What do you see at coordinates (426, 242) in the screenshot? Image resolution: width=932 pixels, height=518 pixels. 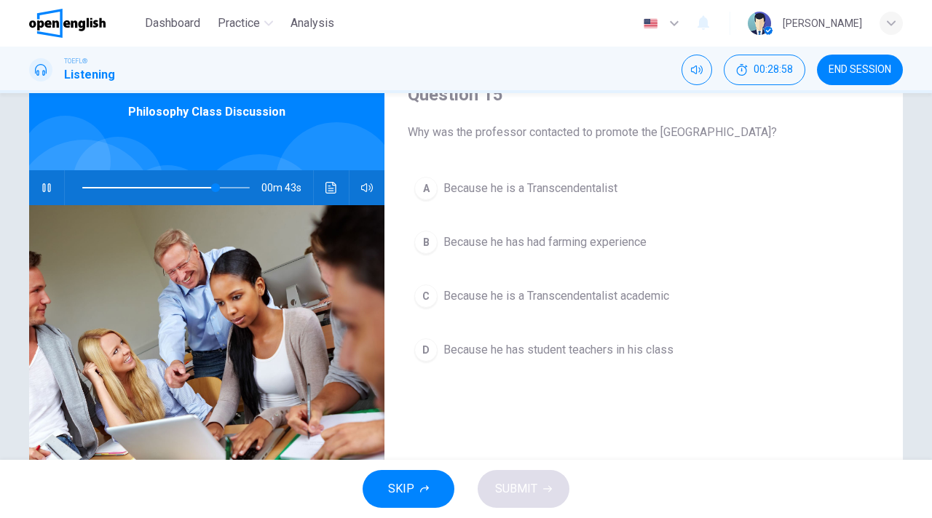 I see `div: B` at bounding box center [426, 242].